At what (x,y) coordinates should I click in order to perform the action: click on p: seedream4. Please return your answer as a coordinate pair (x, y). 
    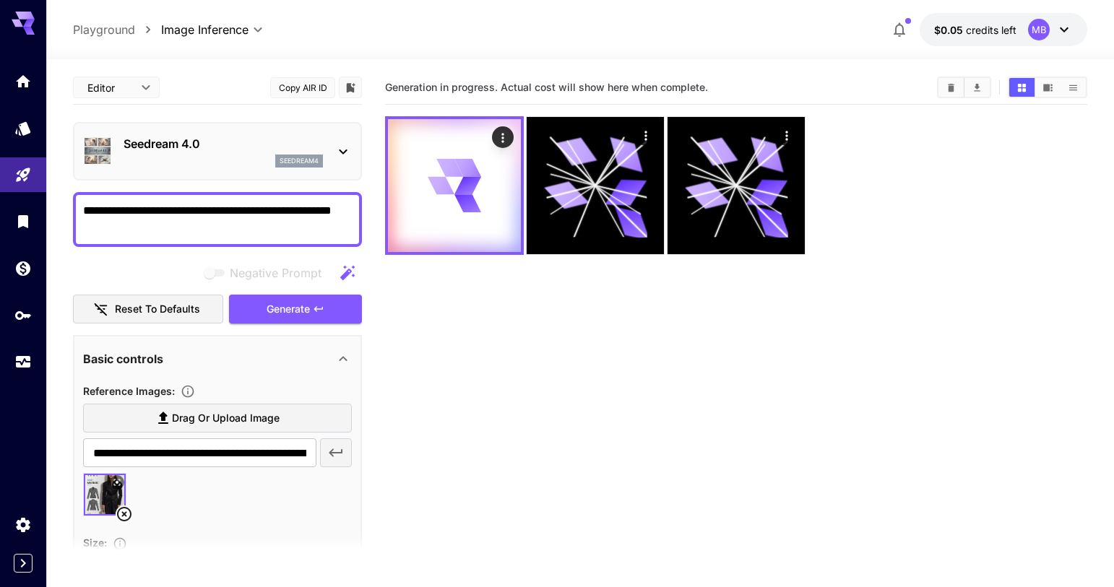
    Looking at the image, I should click on (299, 161).